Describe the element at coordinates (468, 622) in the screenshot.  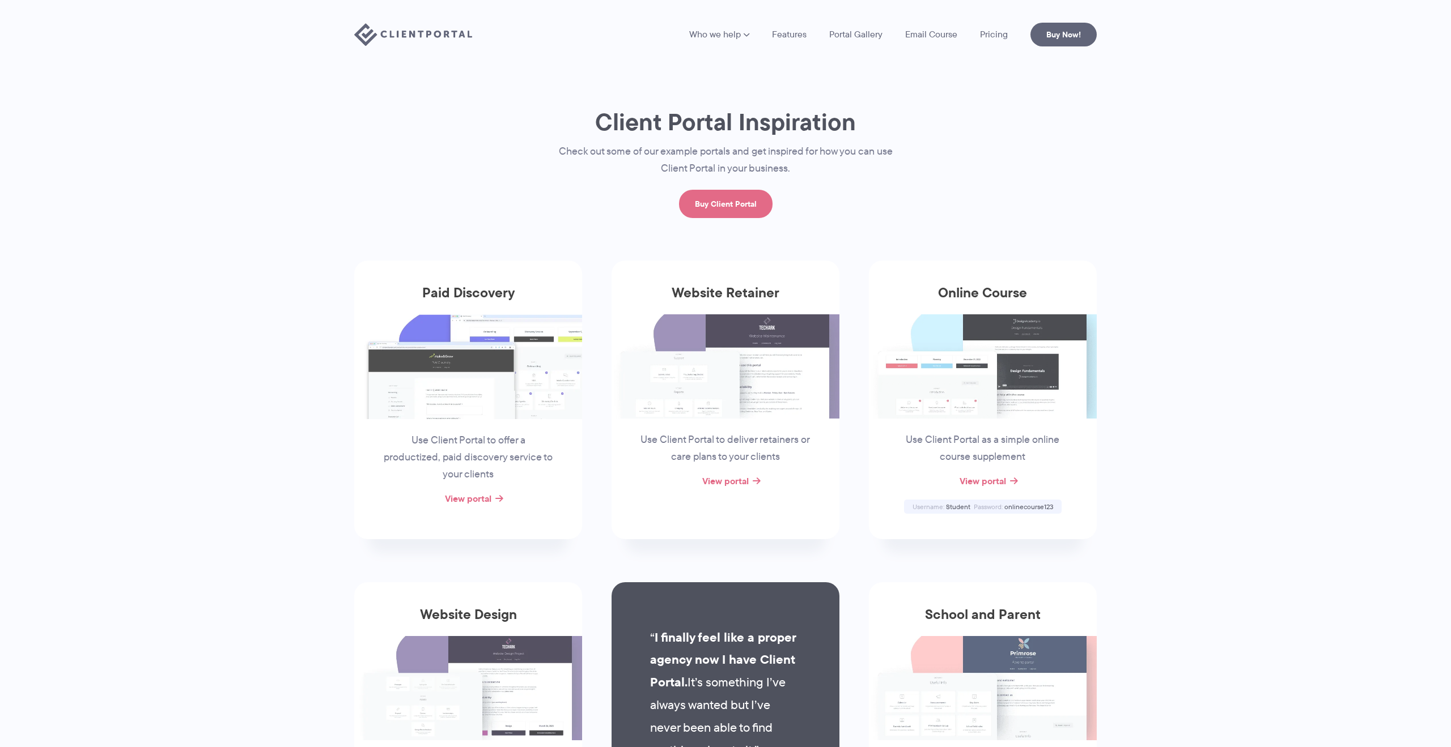
I see `h3: Website Design` at that location.